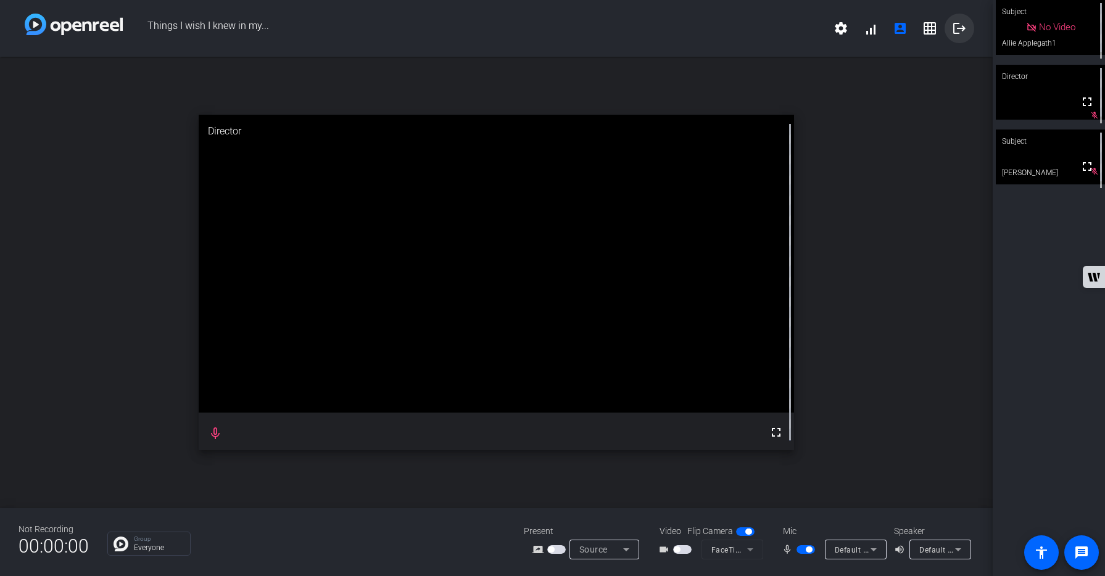 This screenshot has height=576, width=1105. I want to click on span: Things I wish I knew in my..., so click(475, 28).